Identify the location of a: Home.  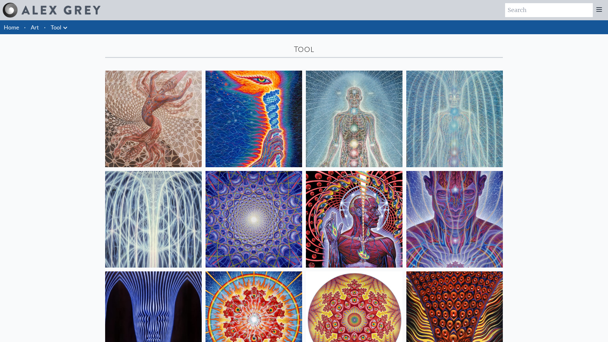
(11, 27).